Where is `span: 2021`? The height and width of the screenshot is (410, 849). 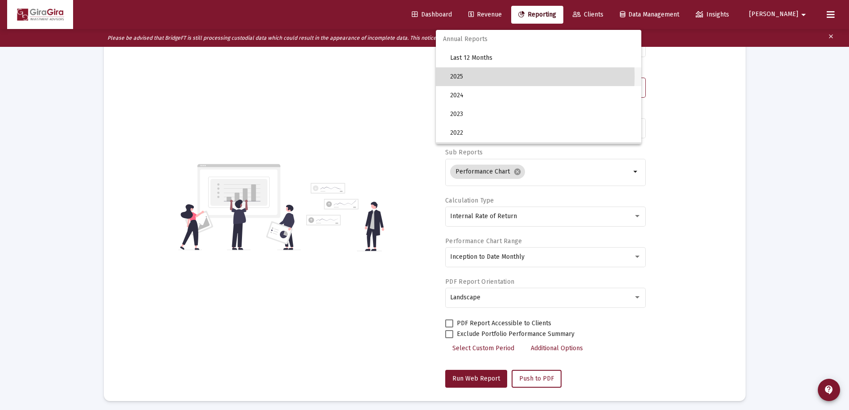 span: 2021 is located at coordinates (542, 152).